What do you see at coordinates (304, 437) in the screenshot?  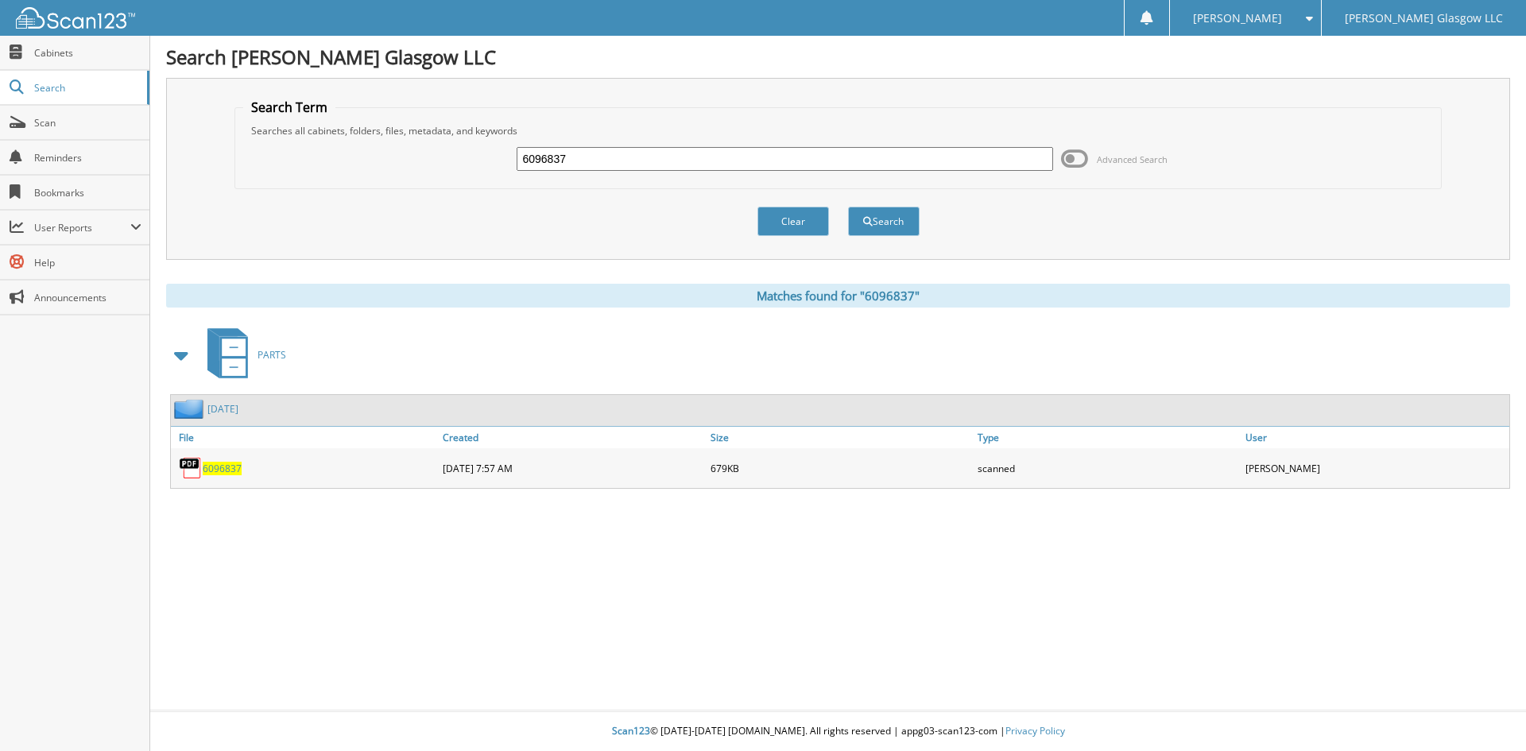 I see `a: File` at bounding box center [304, 437].